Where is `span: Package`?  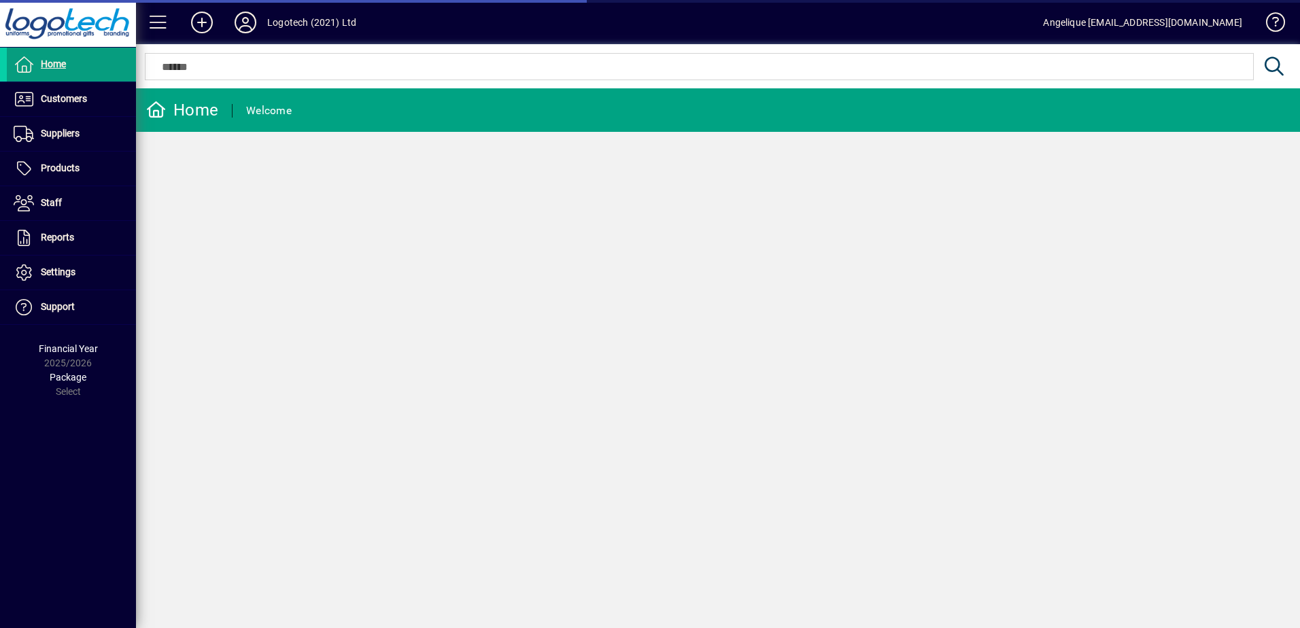 span: Package is located at coordinates (68, 377).